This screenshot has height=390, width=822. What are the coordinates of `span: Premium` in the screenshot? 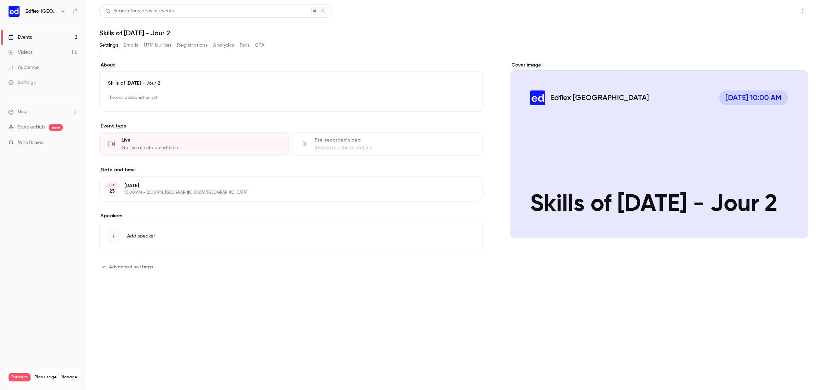 It's located at (20, 377).